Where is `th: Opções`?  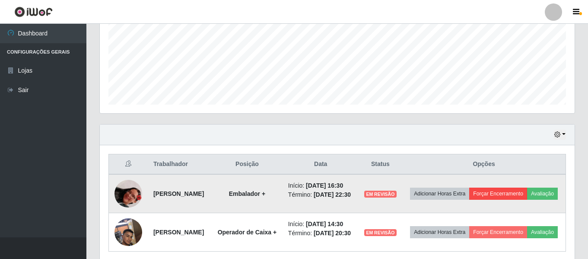 th: Opções is located at coordinates (484, 164).